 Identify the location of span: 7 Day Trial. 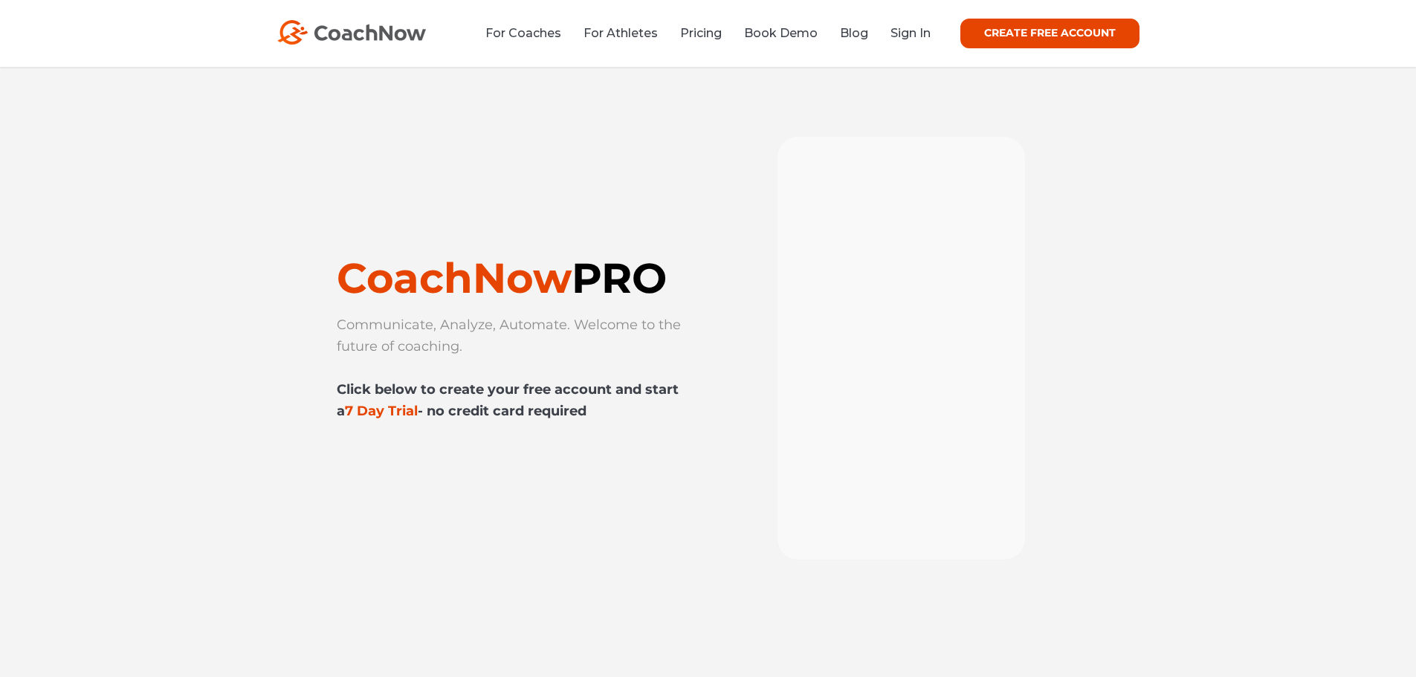
(465, 411).